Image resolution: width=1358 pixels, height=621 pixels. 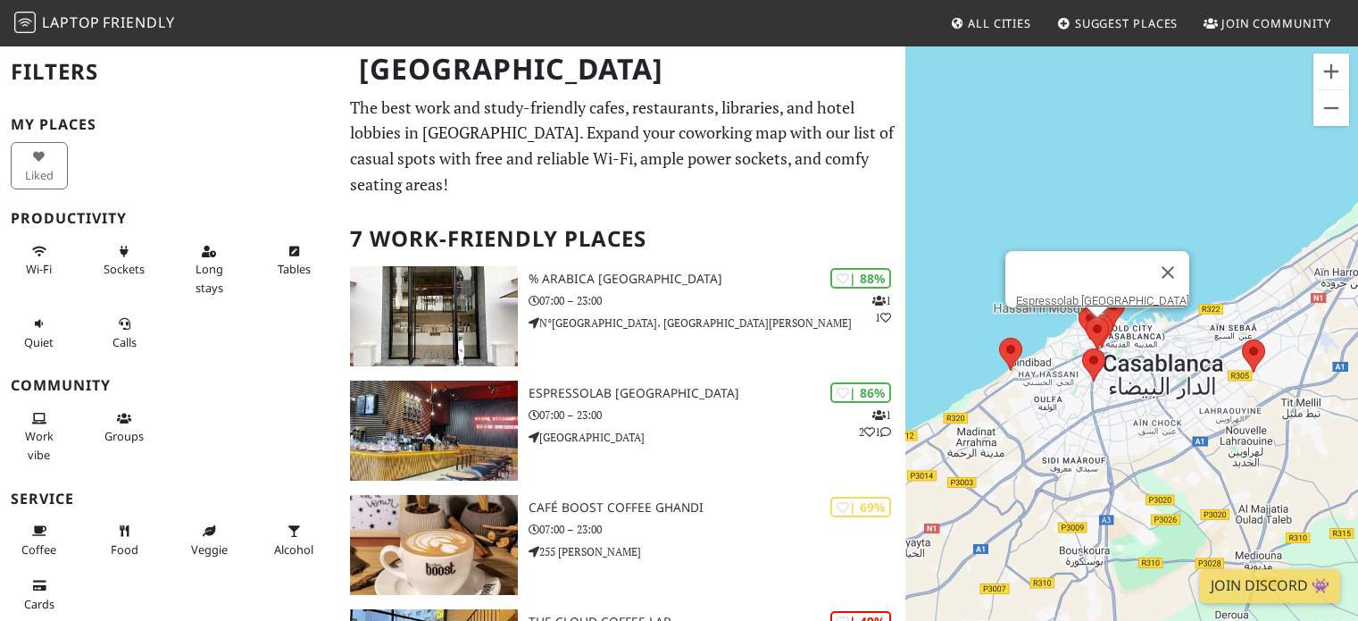 I want to click on span: Video/audio calls, so click(x=124, y=342).